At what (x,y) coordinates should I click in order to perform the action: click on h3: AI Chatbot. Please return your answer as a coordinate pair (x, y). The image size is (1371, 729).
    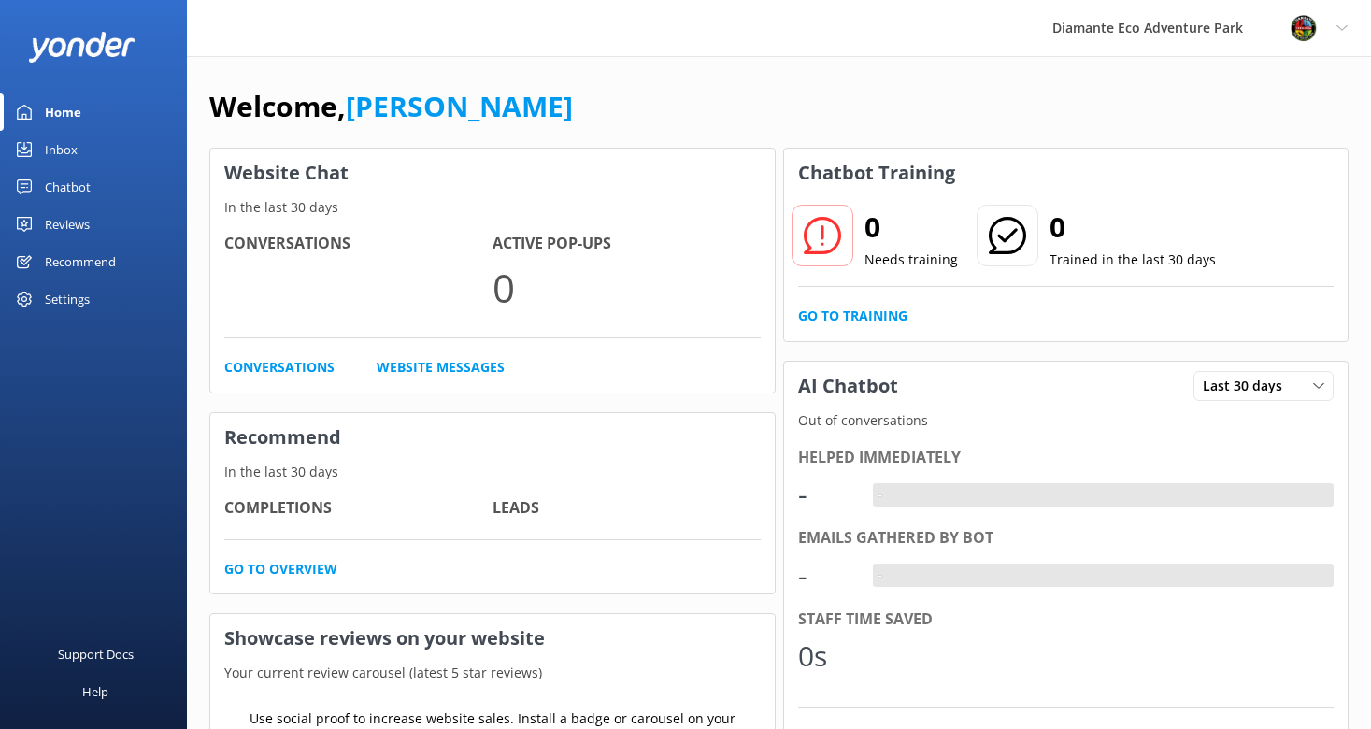
    Looking at the image, I should click on (848, 386).